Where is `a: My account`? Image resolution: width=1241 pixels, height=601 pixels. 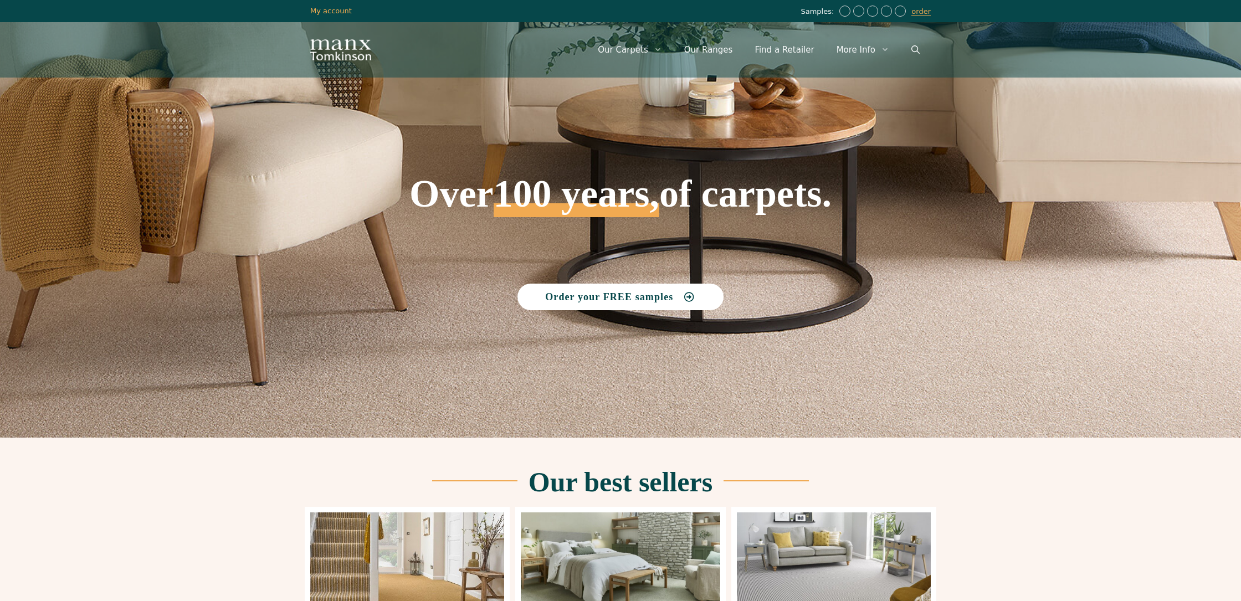
a: My account is located at coordinates (331, 11).